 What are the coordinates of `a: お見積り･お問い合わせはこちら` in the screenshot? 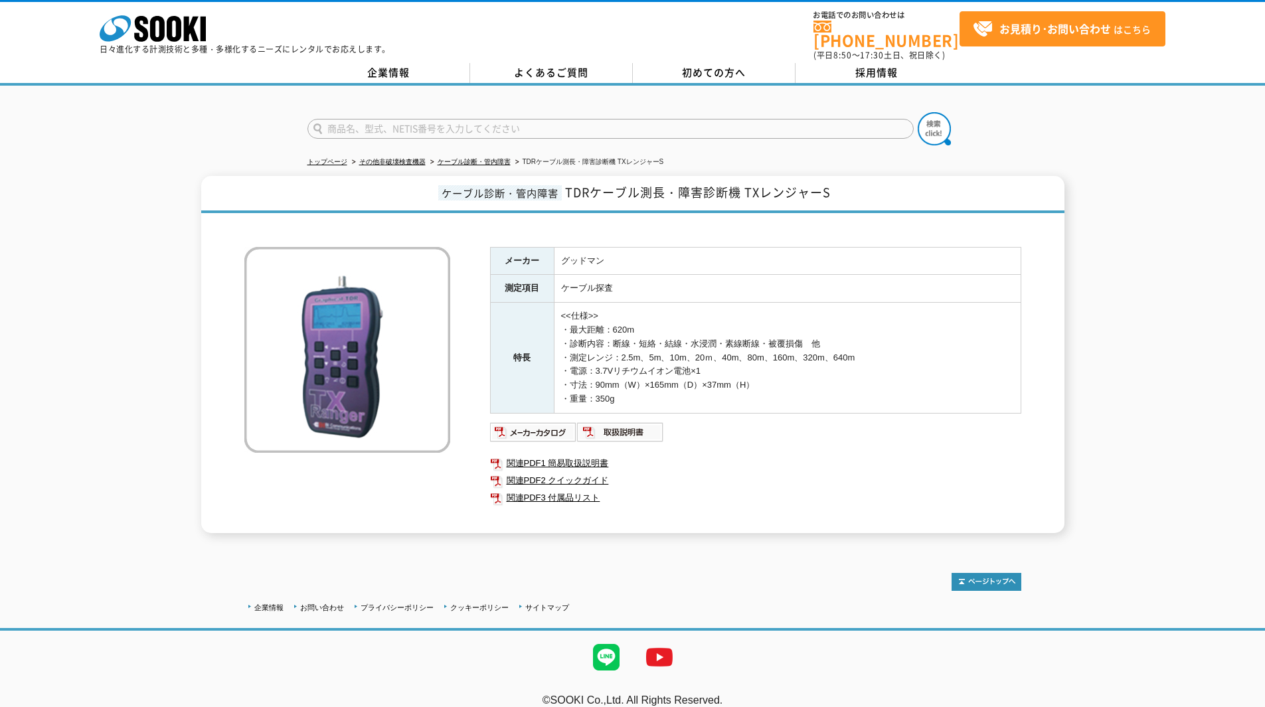 It's located at (1063, 29).